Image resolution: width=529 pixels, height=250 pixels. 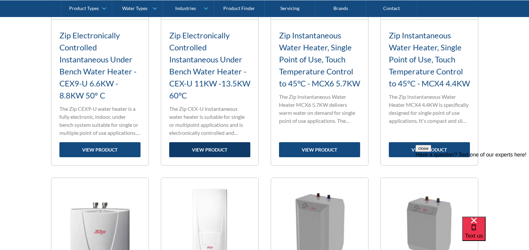 What do you see at coordinates (185, 8) in the screenshot?
I see `div: Industries` at bounding box center [185, 8].